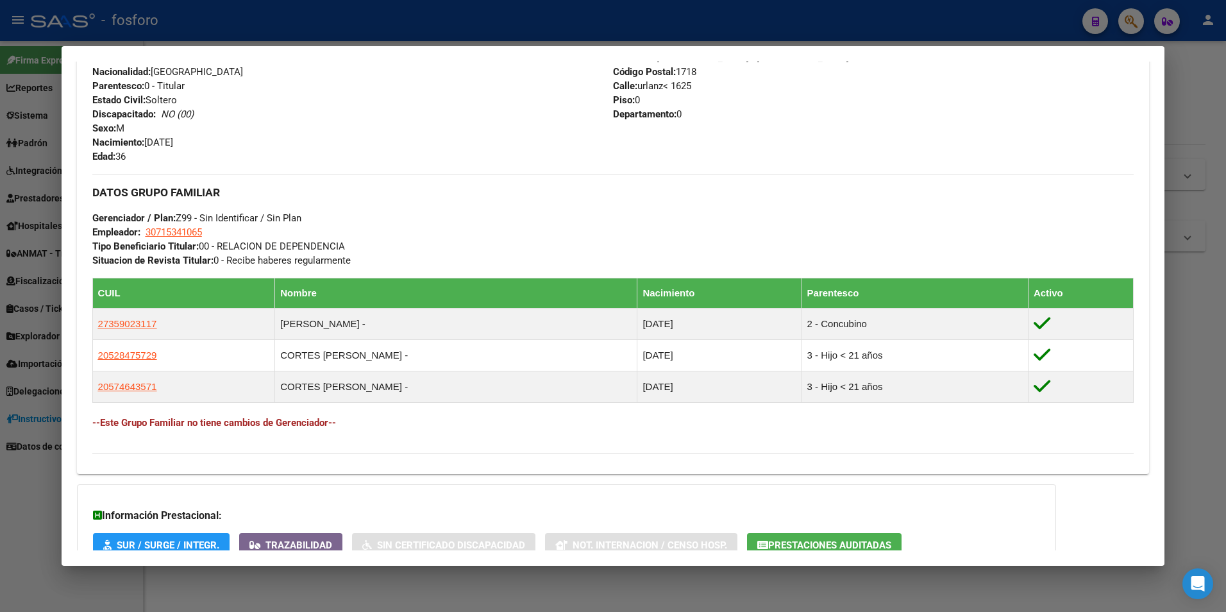  Describe the element at coordinates (299, 545) in the screenshot. I see `span: Trazabilidad` at that location.